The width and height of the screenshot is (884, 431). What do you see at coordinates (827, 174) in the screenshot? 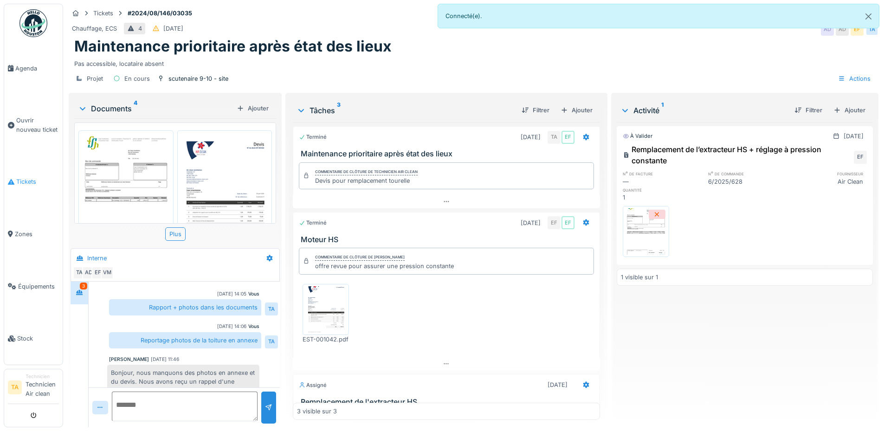
I see `h6: fournisseur` at bounding box center [827, 174].